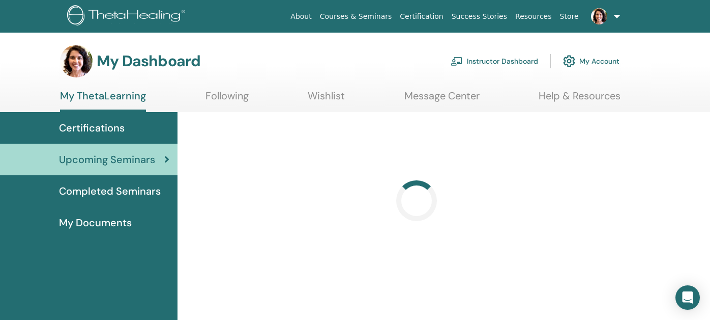  What do you see at coordinates (301, 16) in the screenshot?
I see `a: About` at bounding box center [301, 16].